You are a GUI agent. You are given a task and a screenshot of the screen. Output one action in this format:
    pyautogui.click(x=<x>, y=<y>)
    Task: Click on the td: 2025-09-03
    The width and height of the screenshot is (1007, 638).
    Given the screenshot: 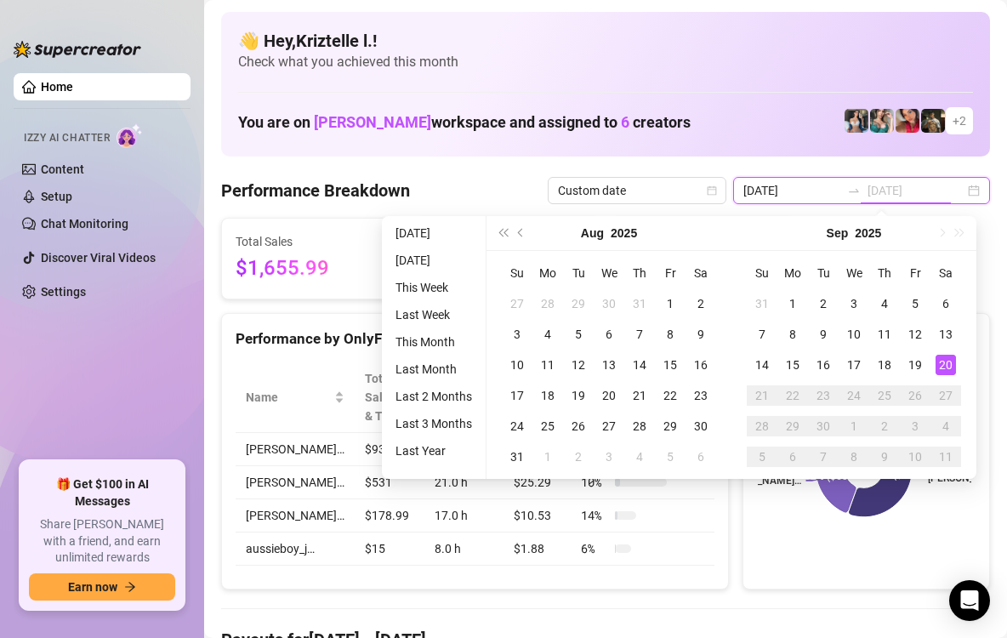 What is the action you would take?
    pyautogui.click(x=609, y=457)
    